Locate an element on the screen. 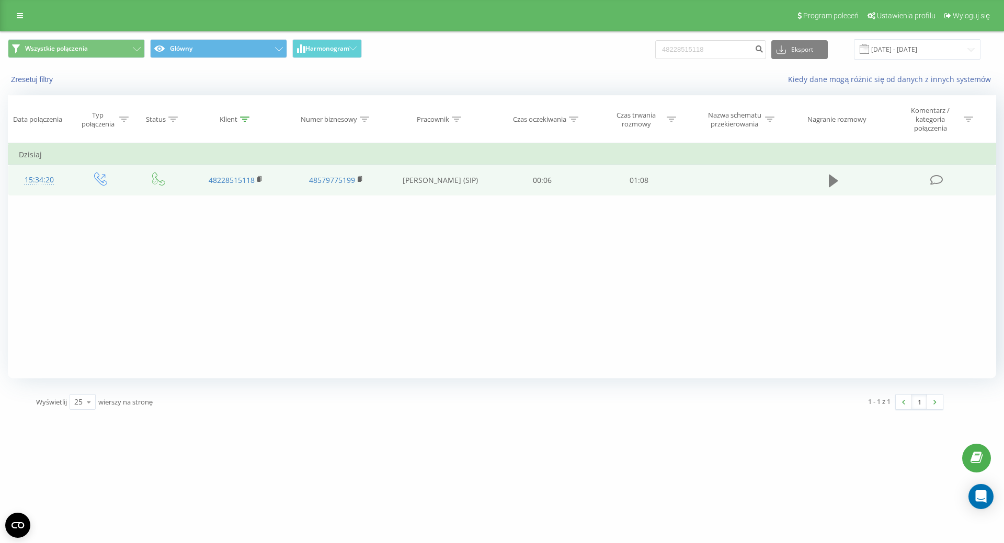  div: Komentarz / kategoria połączenia is located at coordinates (931, 119).